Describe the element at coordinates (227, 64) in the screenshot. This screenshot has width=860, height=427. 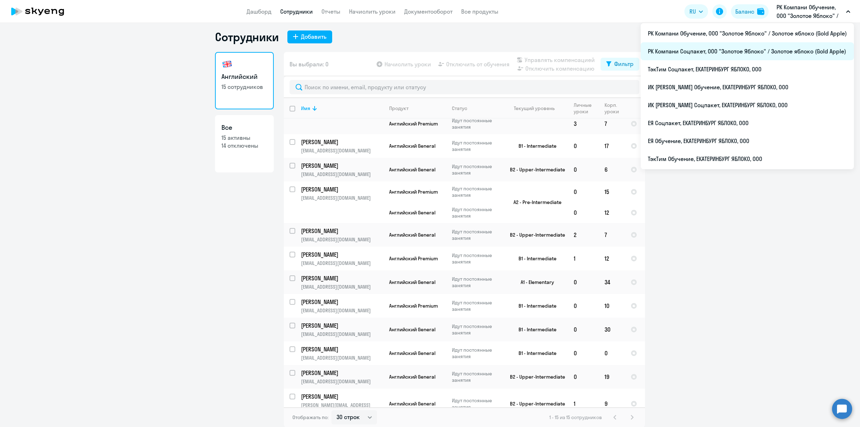
I see `img: english` at that location.